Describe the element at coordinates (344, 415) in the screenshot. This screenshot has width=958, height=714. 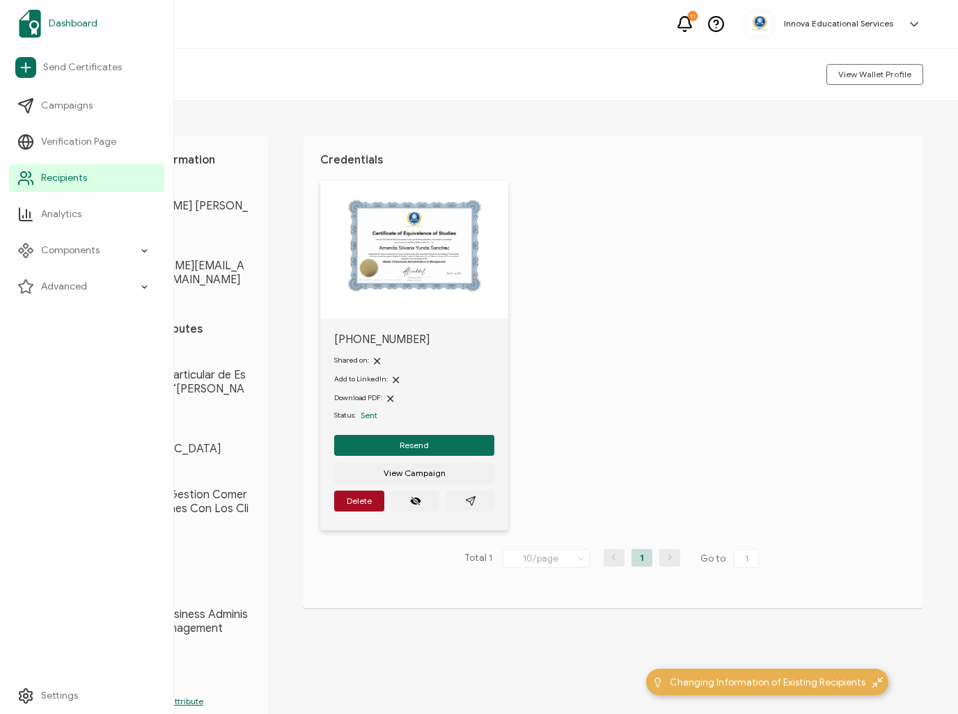
I see `span: Status:` at that location.